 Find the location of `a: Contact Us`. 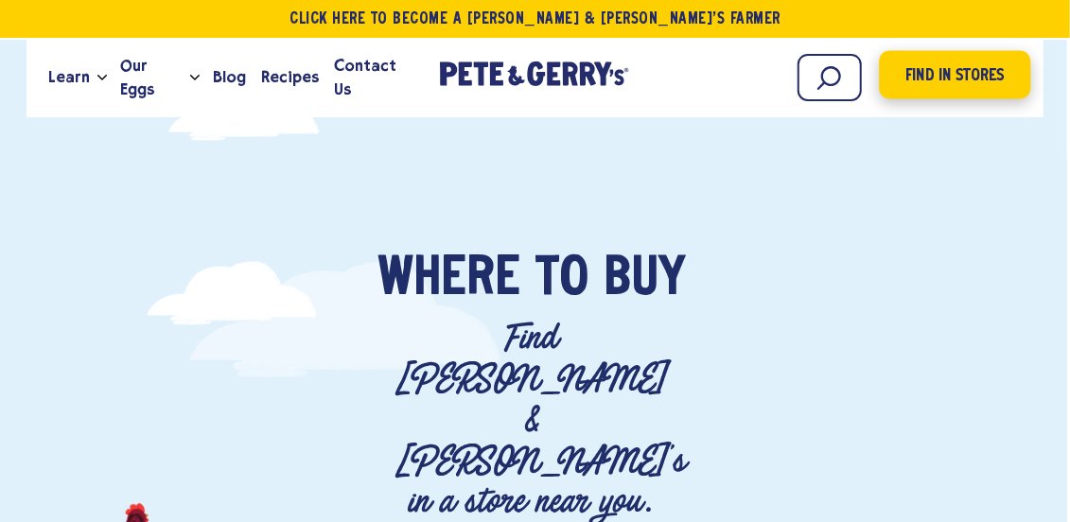

a: Contact Us is located at coordinates (374, 78).